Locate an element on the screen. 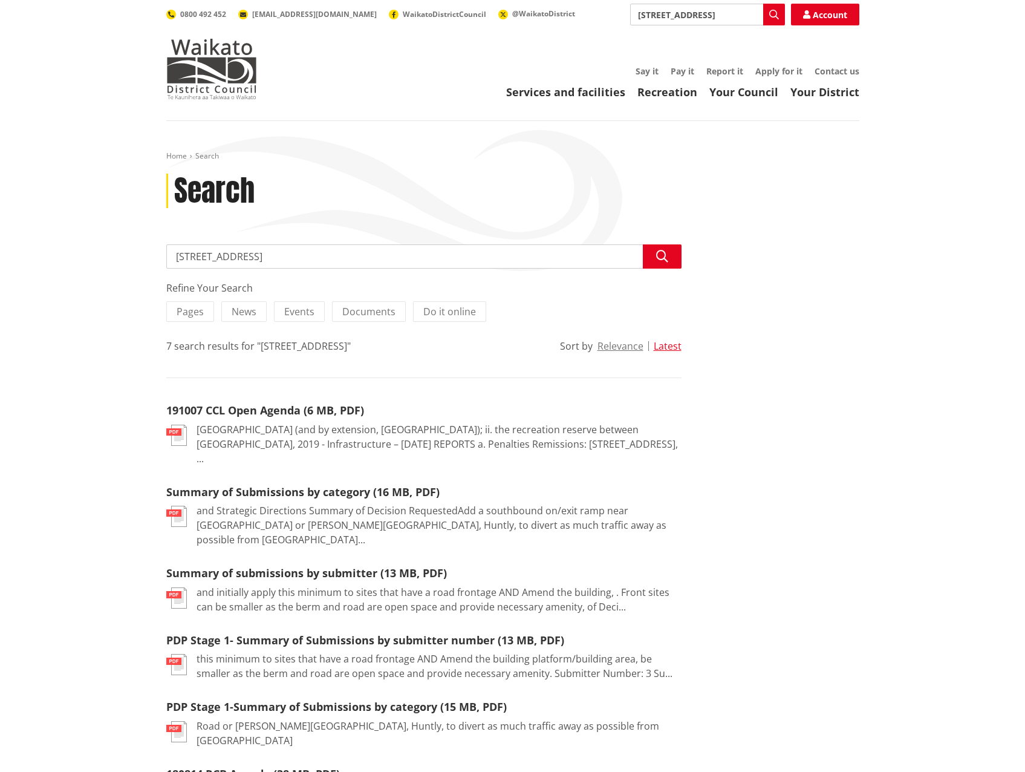  img: Waikato District Council - Te Kaunihera aa Takiwaa o Waikato is located at coordinates (212, 69).